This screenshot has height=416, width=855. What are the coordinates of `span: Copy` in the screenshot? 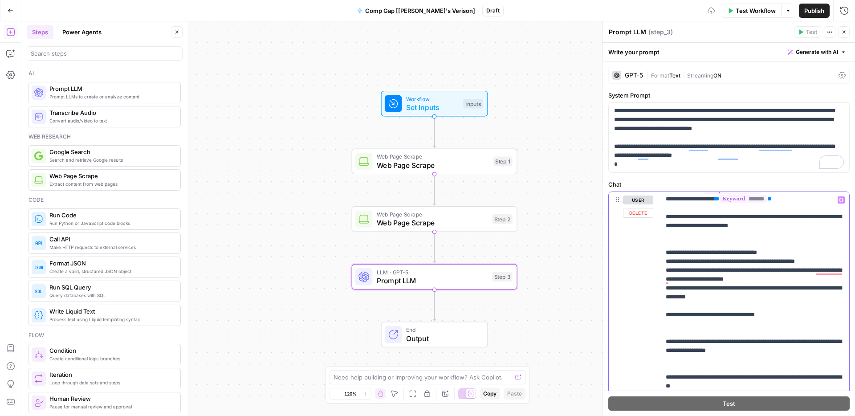 It's located at (490, 394).